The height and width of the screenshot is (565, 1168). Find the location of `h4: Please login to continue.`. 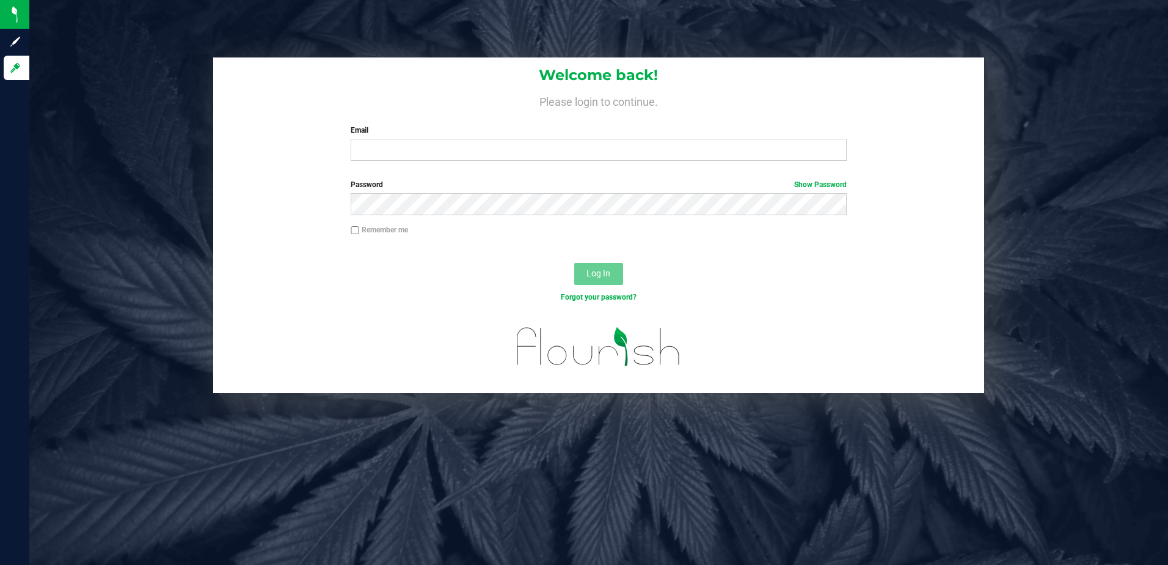

h4: Please login to continue. is located at coordinates (599, 100).